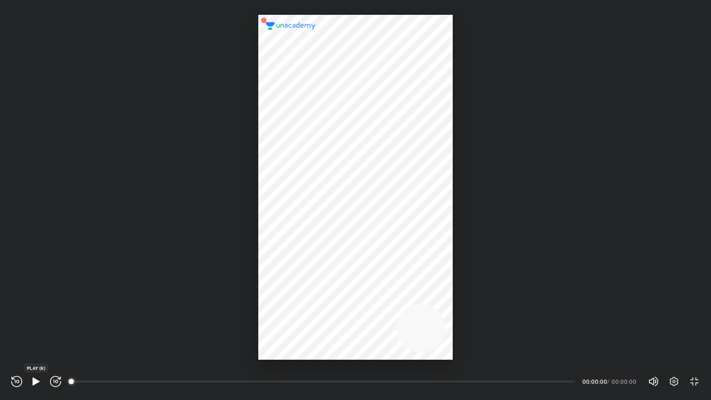 The image size is (711, 400). Describe the element at coordinates (264, 20) in the screenshot. I see `img: wMgqJGBwKWe8AAAAABJRU5ErkJggg==` at that location.